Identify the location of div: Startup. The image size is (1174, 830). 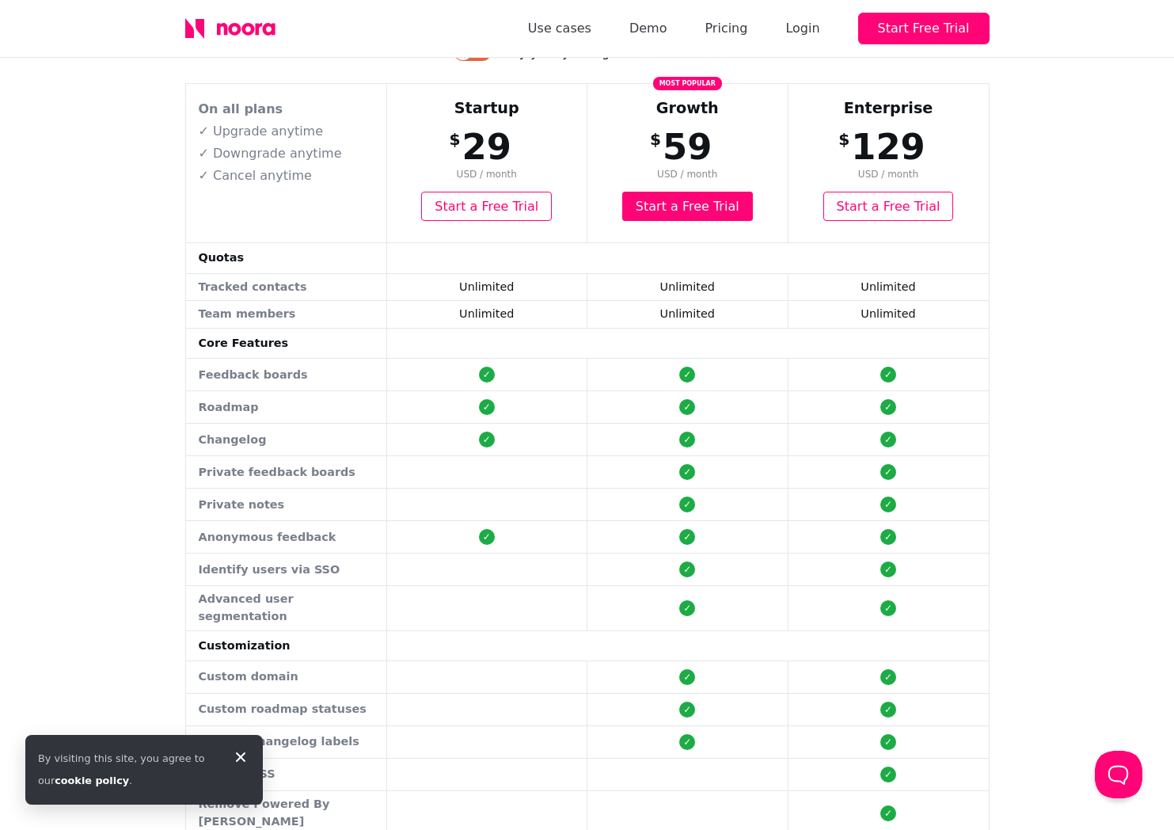
(487, 108).